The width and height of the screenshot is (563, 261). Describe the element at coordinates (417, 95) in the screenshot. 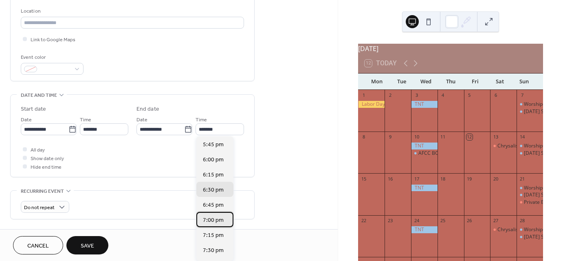

I see `div: 3` at that location.